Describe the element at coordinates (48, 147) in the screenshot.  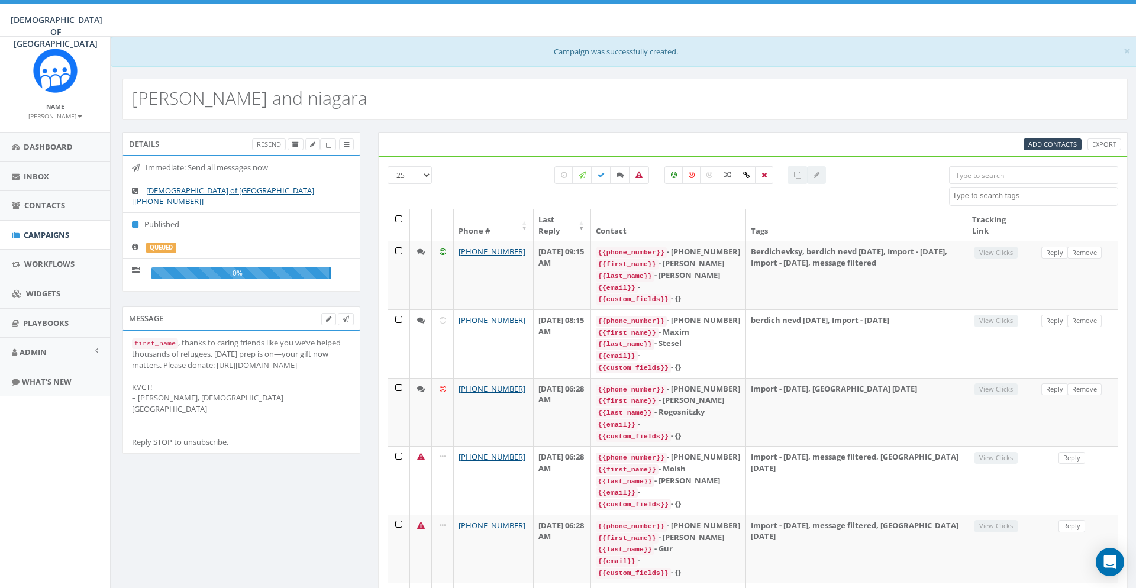
I see `span: Dashboard` at that location.